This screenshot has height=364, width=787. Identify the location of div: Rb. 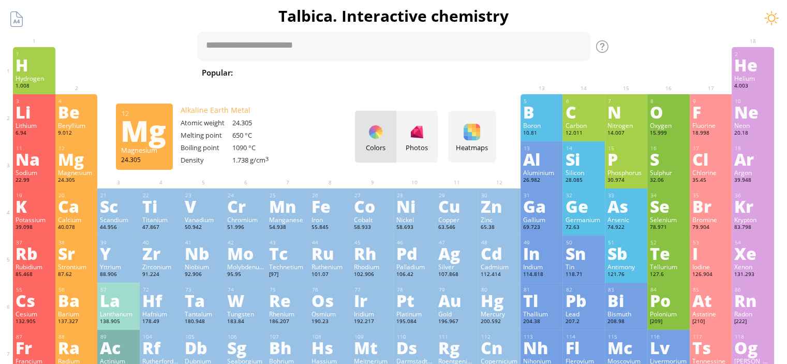
(34, 253).